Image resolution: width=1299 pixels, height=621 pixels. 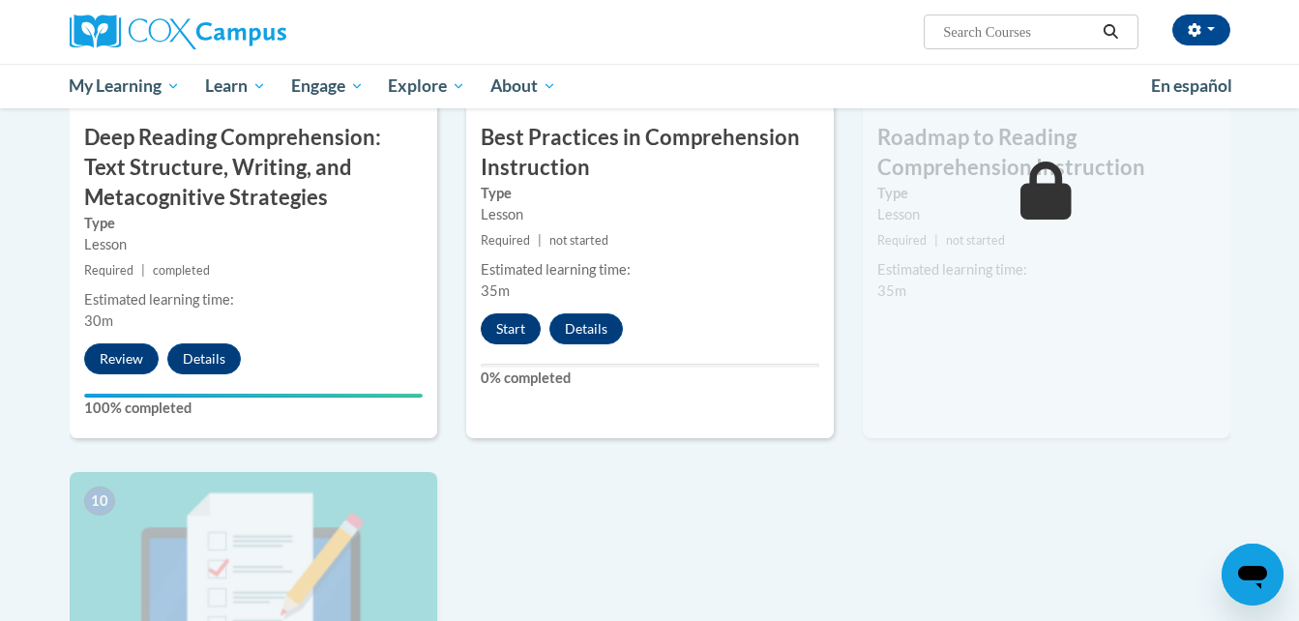 I want to click on span: My Learning, so click(x=124, y=86).